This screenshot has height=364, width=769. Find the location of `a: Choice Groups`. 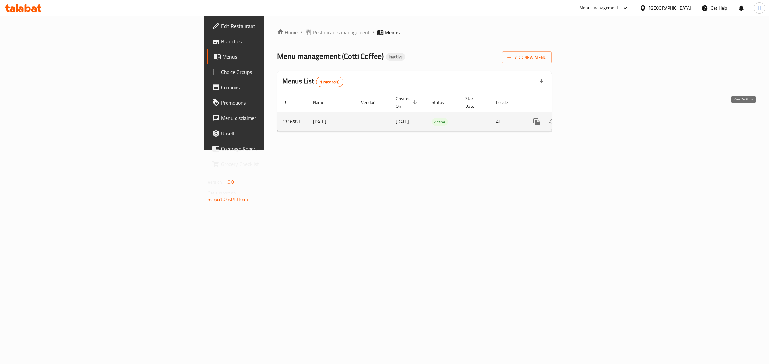

a: Choice Groups is located at coordinates (270, 72).